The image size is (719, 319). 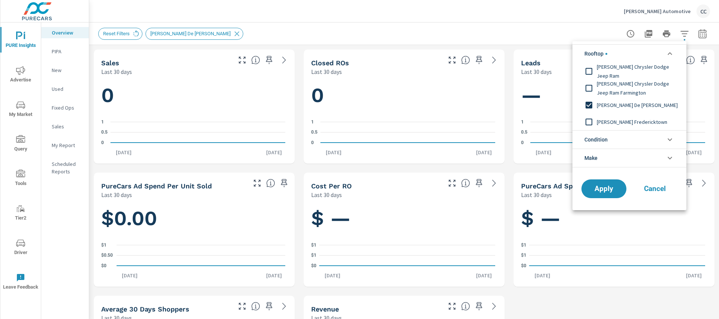 I want to click on span: Make, so click(x=591, y=158).